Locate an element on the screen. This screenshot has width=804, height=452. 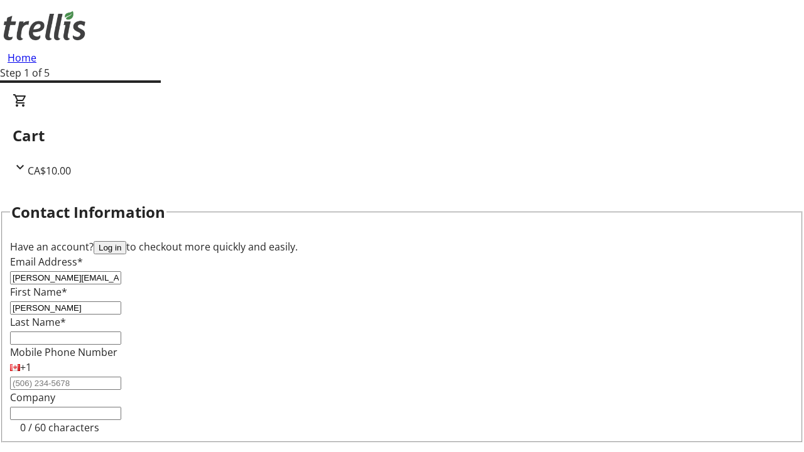
div: CartCA$10.00 is located at coordinates (402, 136).